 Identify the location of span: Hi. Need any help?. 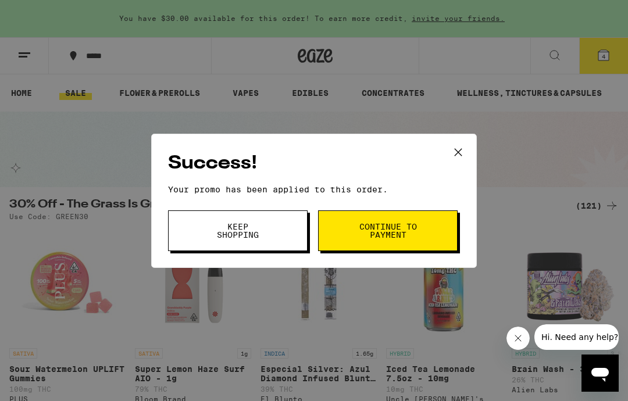
(45, 13).